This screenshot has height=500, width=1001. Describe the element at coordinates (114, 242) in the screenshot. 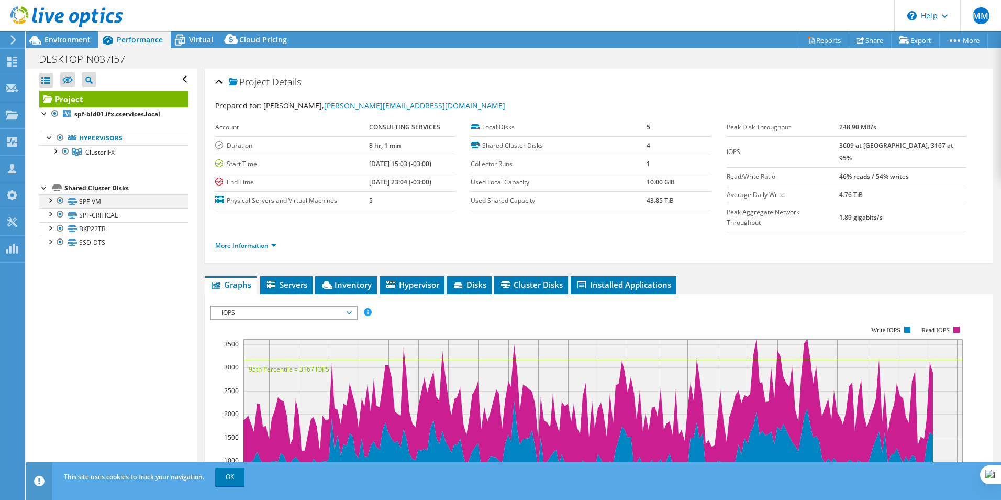

I see `a: SSD-DTS` at that location.